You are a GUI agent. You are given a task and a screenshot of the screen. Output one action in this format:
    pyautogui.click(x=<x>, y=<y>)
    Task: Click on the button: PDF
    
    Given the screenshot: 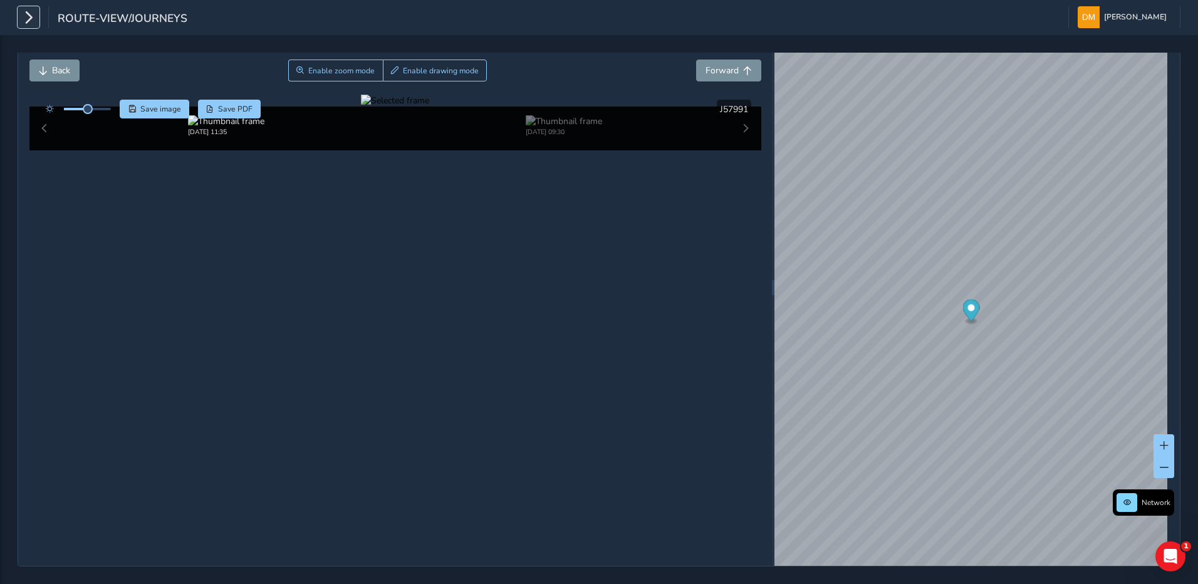 What is the action you would take?
    pyautogui.click(x=229, y=109)
    